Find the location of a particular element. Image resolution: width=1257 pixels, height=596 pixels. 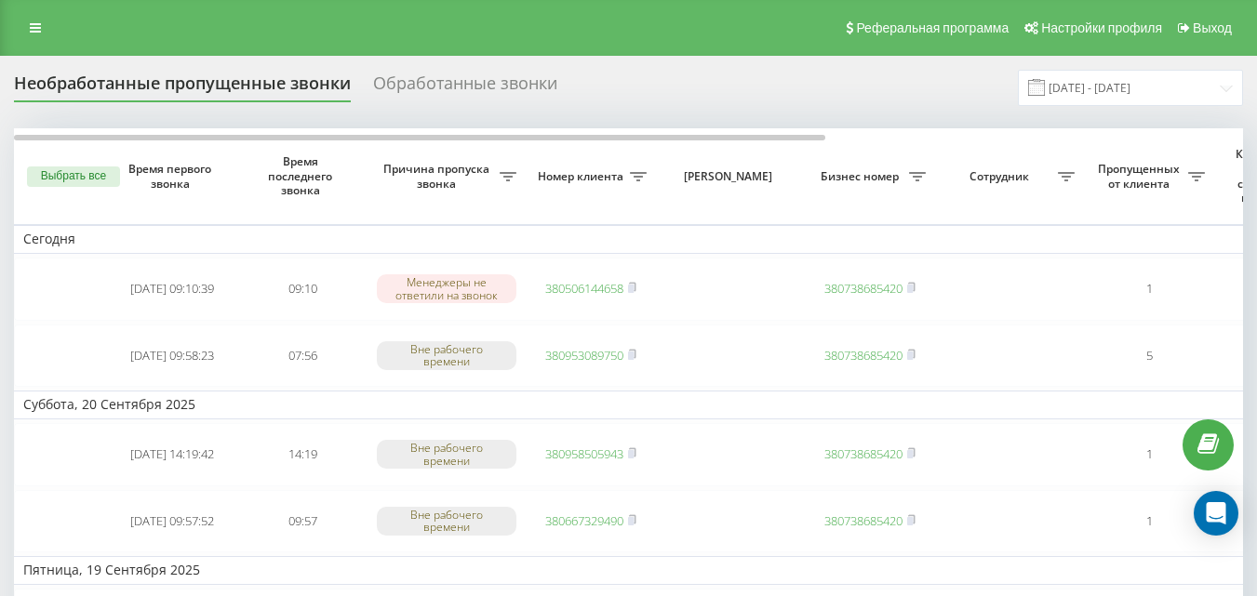

span: Настройки профиля is located at coordinates (1101, 28).